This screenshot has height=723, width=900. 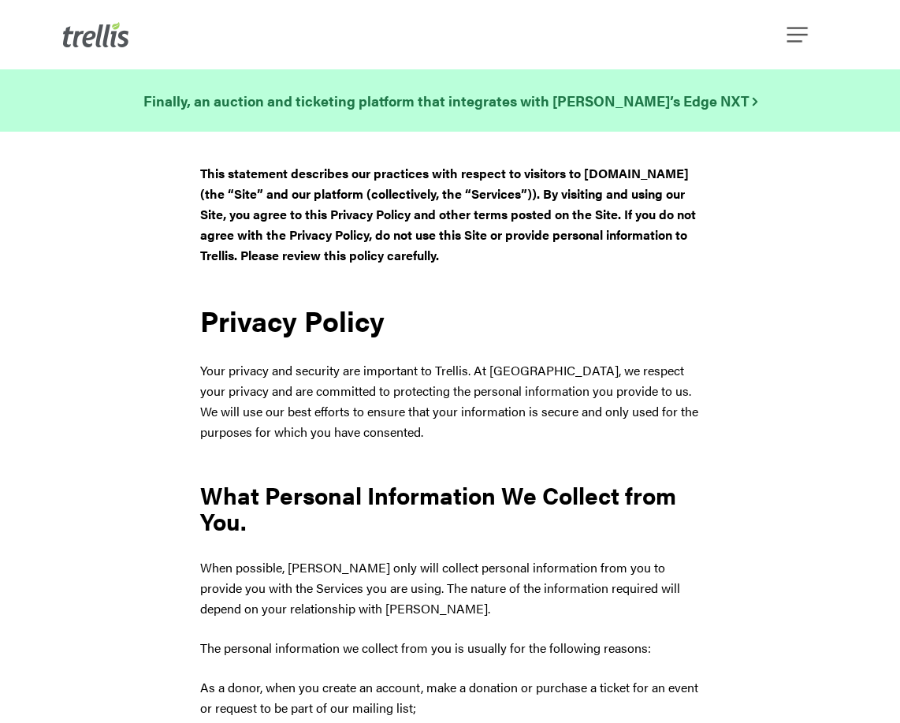 What do you see at coordinates (799, 35) in the screenshot?
I see `a: Navigation Menu` at bounding box center [799, 35].